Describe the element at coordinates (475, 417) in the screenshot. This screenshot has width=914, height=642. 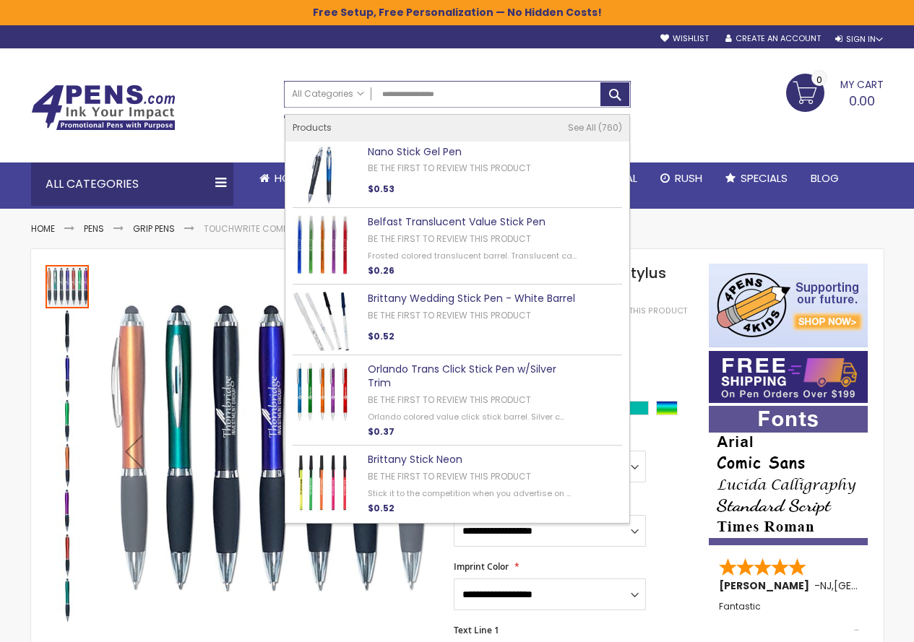
I see `div: Orlando colored value click stick barrel. Silver c...` at that location.